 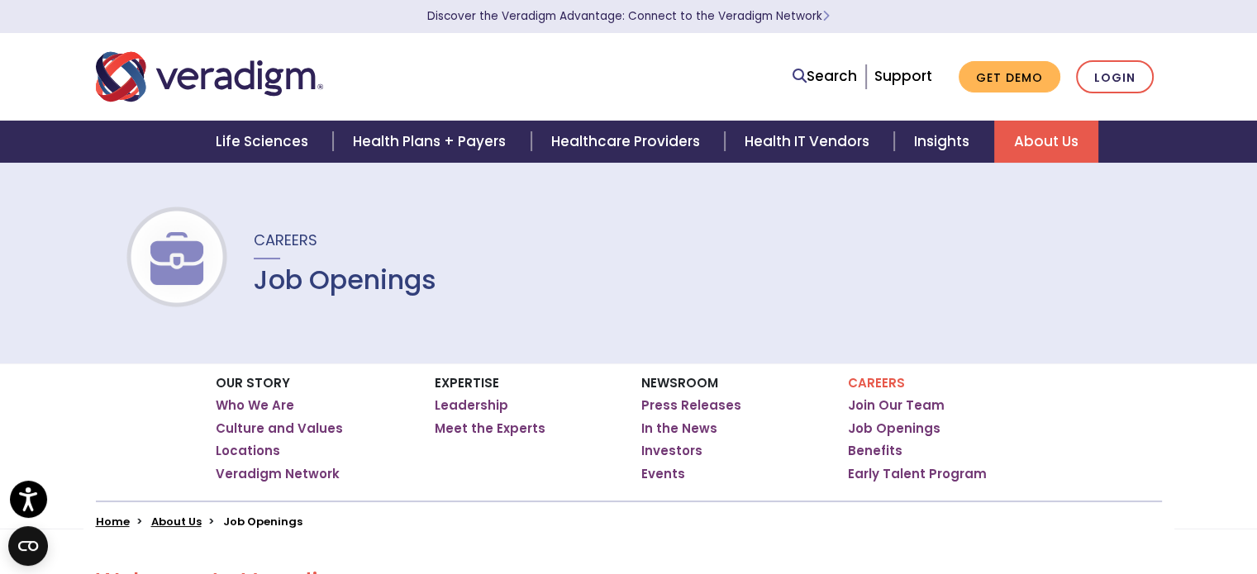 What do you see at coordinates (112, 521) in the screenshot?
I see `a: Home` at bounding box center [112, 521].